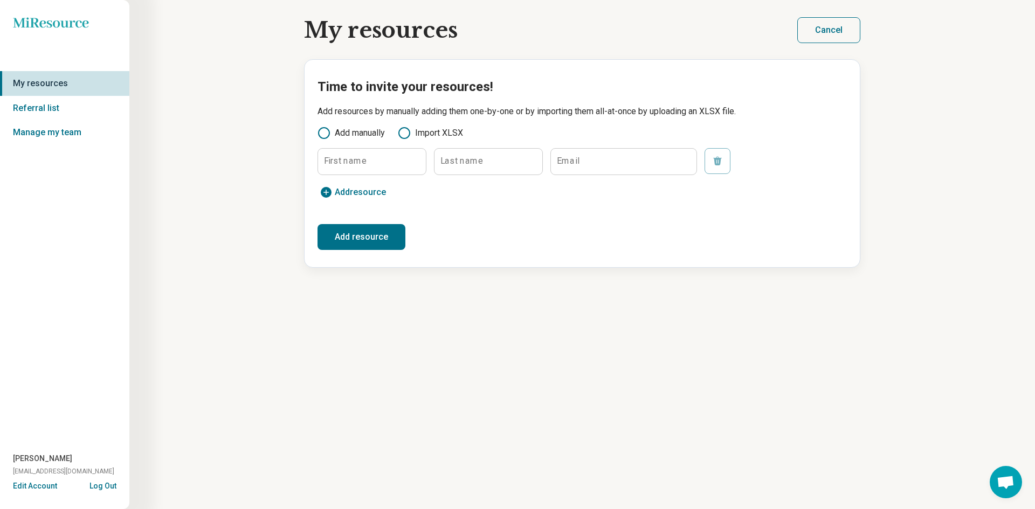  I want to click on p: Add resources by manually adding them one-by-one or by importing them all-at-once by uploading an..., so click(582, 112).